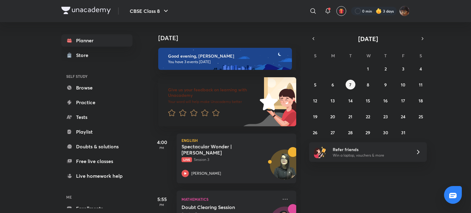  I want to click on a: Company Logo, so click(86, 11).